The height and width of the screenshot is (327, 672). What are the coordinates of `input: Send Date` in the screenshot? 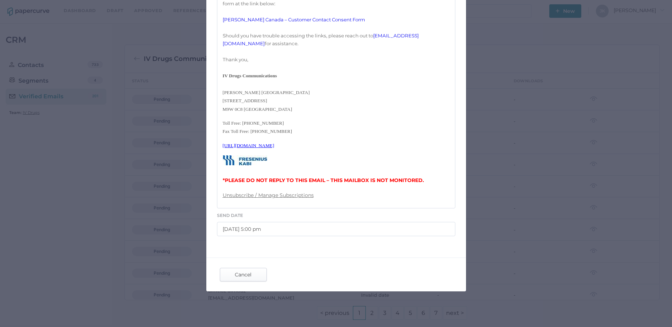 It's located at (336, 229).